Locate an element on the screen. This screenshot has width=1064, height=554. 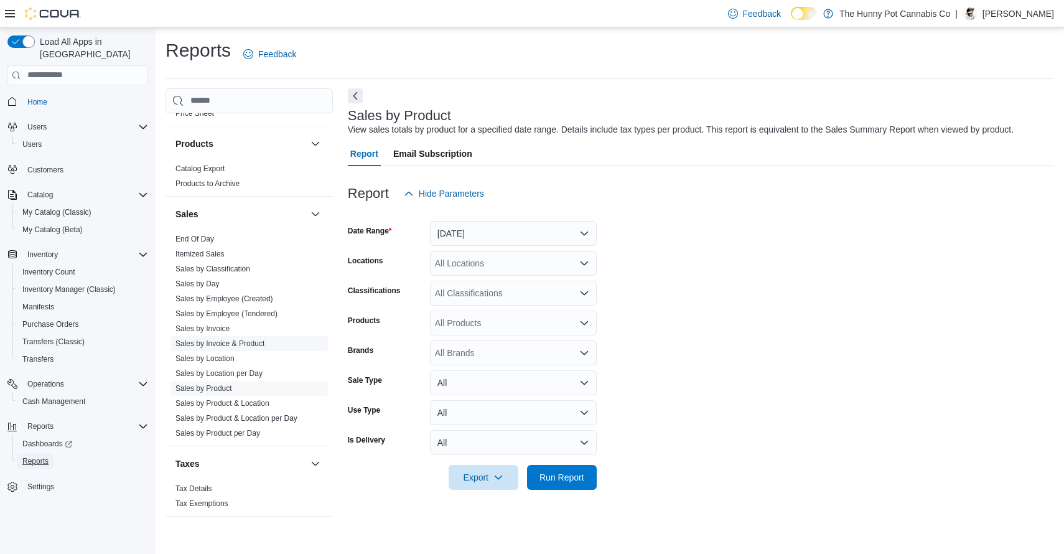
a: Purchase Orders is located at coordinates (50, 324).